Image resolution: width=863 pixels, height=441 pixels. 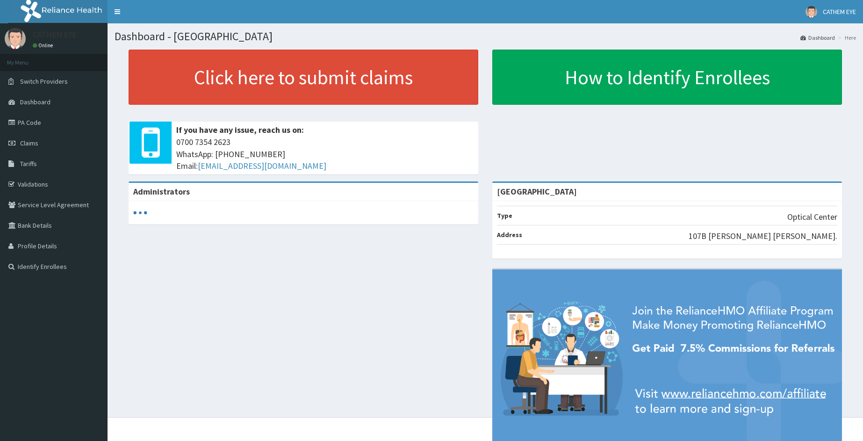 What do you see at coordinates (818, 37) in the screenshot?
I see `a: Dashboard` at bounding box center [818, 37].